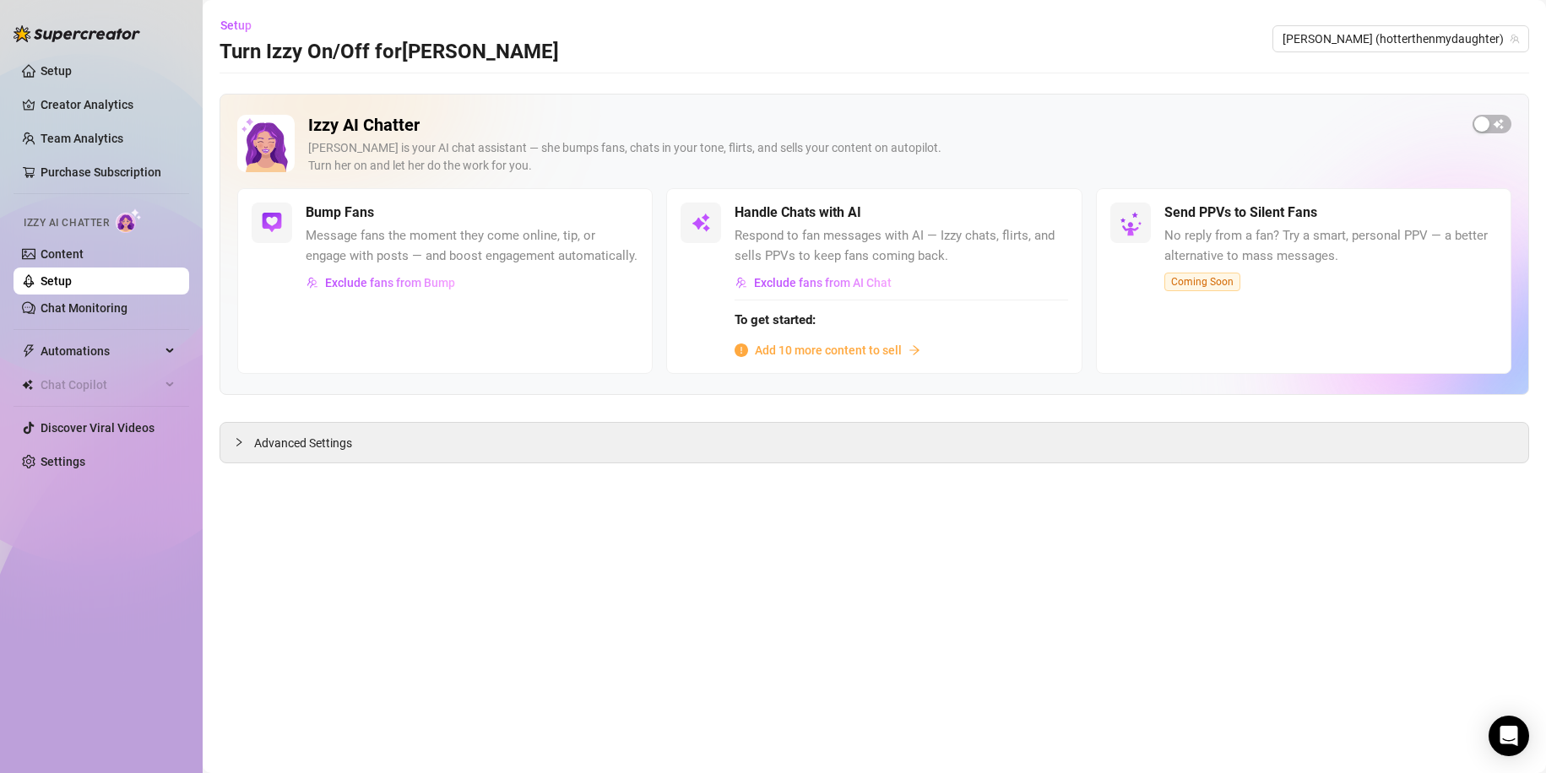 The width and height of the screenshot is (1546, 773). Describe the element at coordinates (108, 105) in the screenshot. I see `a: Creator Analytics` at that location.